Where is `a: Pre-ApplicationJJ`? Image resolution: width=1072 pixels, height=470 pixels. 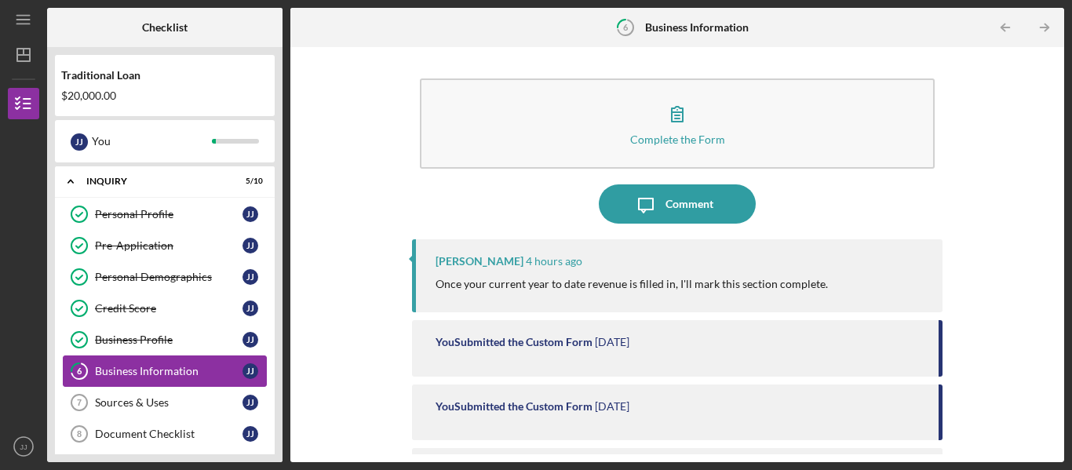
a: Pre-ApplicationJJ is located at coordinates (165, 246).